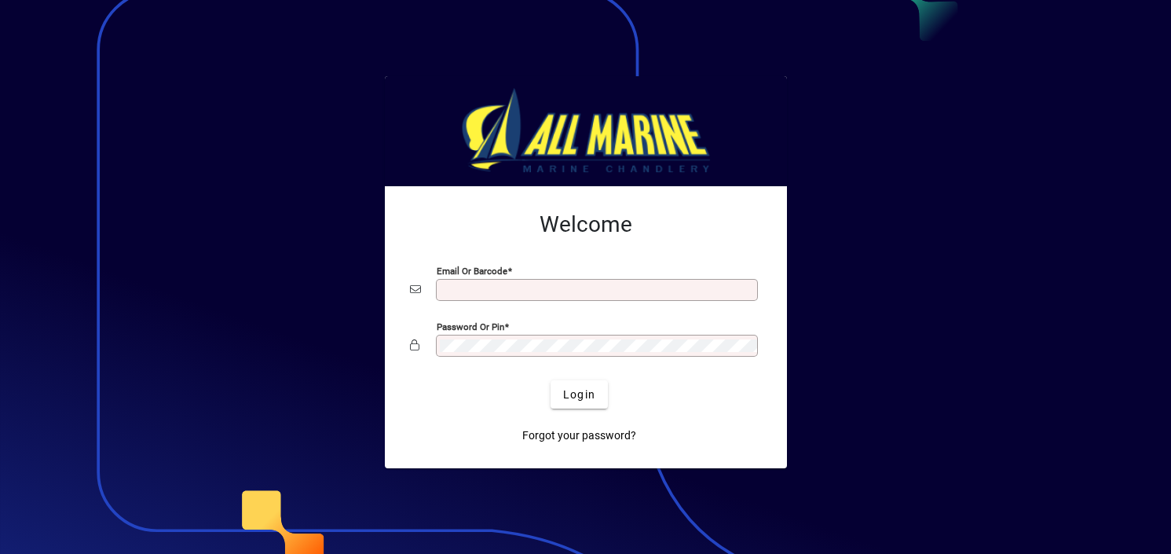  Describe the element at coordinates (579, 435) in the screenshot. I see `a: Forgot your password?` at that location.